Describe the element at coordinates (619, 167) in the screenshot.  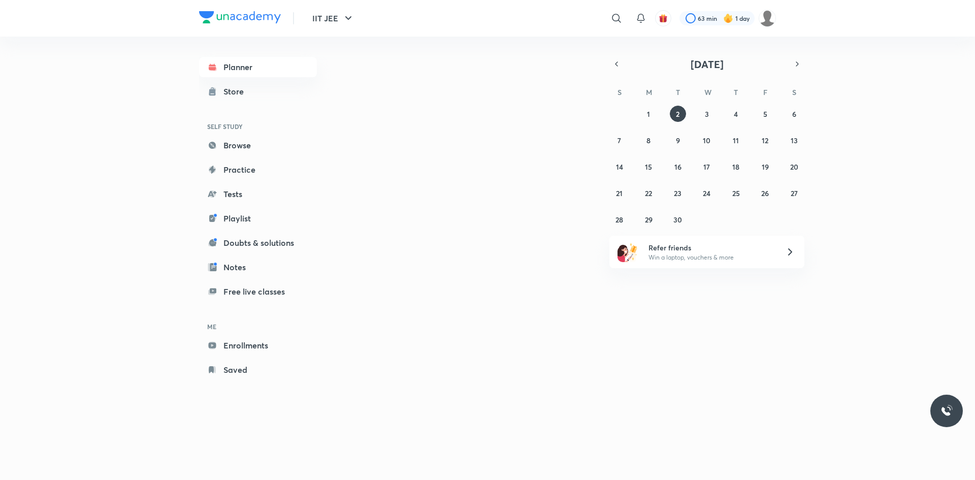
I see `button: September 14, 2025` at that location.